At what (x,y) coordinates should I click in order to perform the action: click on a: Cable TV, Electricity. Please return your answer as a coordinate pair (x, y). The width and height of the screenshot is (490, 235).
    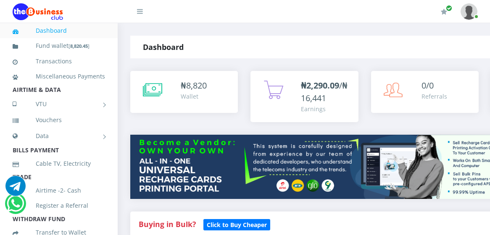
    Looking at the image, I should click on (59, 164).